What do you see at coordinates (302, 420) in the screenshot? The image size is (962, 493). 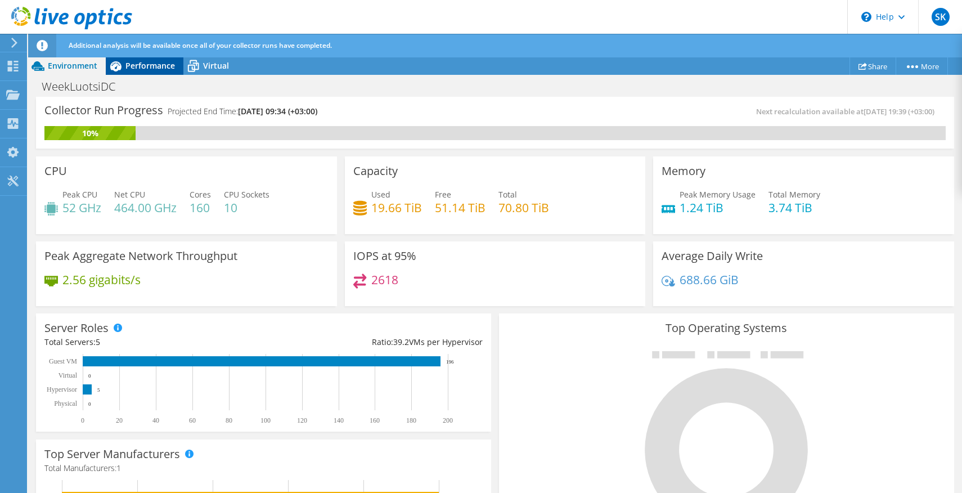 I see `text: 120` at bounding box center [302, 420].